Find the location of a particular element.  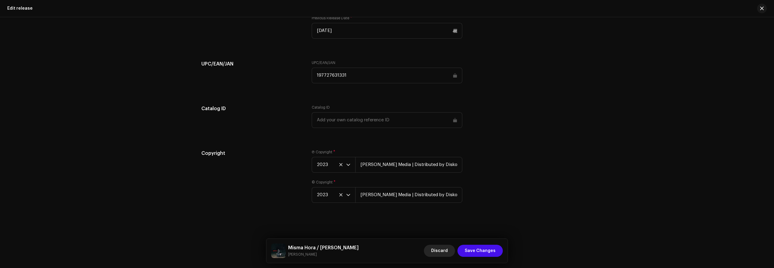

h5: Misma Hora / Mismo Lugar is located at coordinates (323, 248).